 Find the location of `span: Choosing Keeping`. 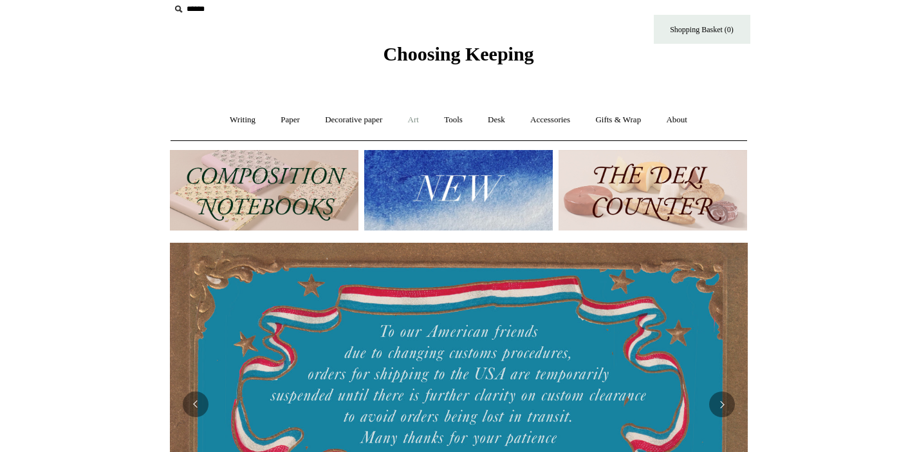

span: Choosing Keeping is located at coordinates (458, 53).